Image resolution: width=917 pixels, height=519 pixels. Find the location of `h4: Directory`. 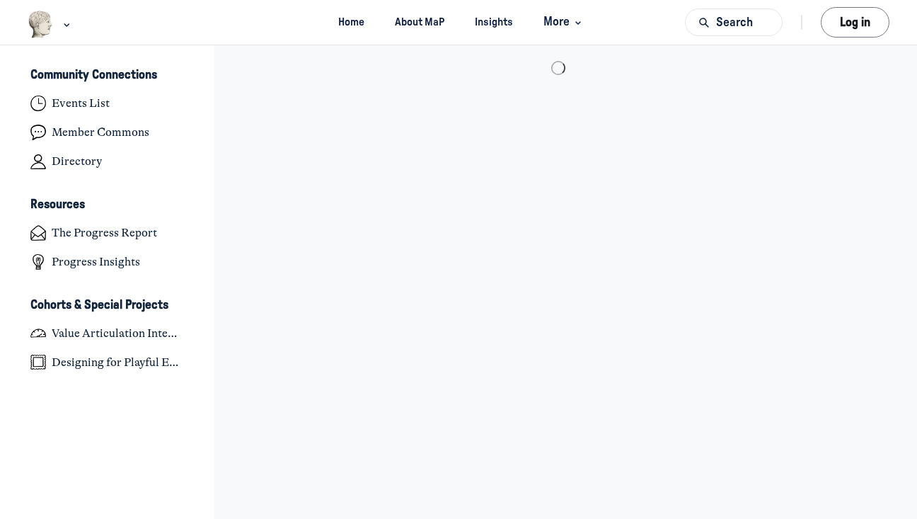

h4: Directory is located at coordinates (76, 161).